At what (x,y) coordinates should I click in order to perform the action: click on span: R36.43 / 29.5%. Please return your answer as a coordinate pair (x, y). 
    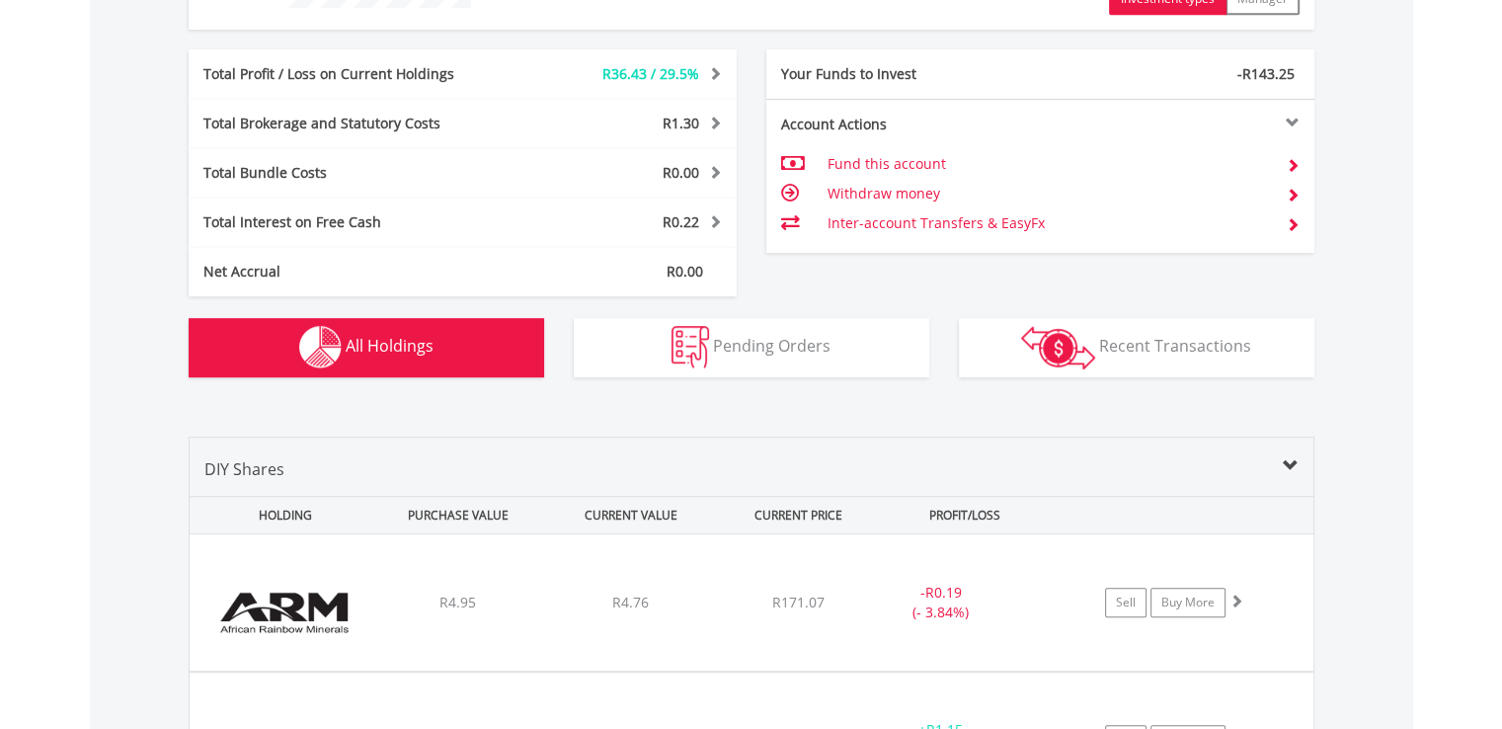
    Looking at the image, I should click on (651, 73).